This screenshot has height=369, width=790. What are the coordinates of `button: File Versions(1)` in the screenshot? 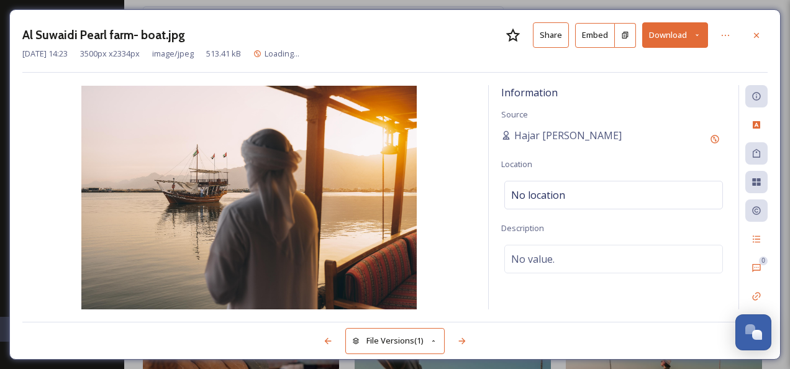 It's located at (395, 340).